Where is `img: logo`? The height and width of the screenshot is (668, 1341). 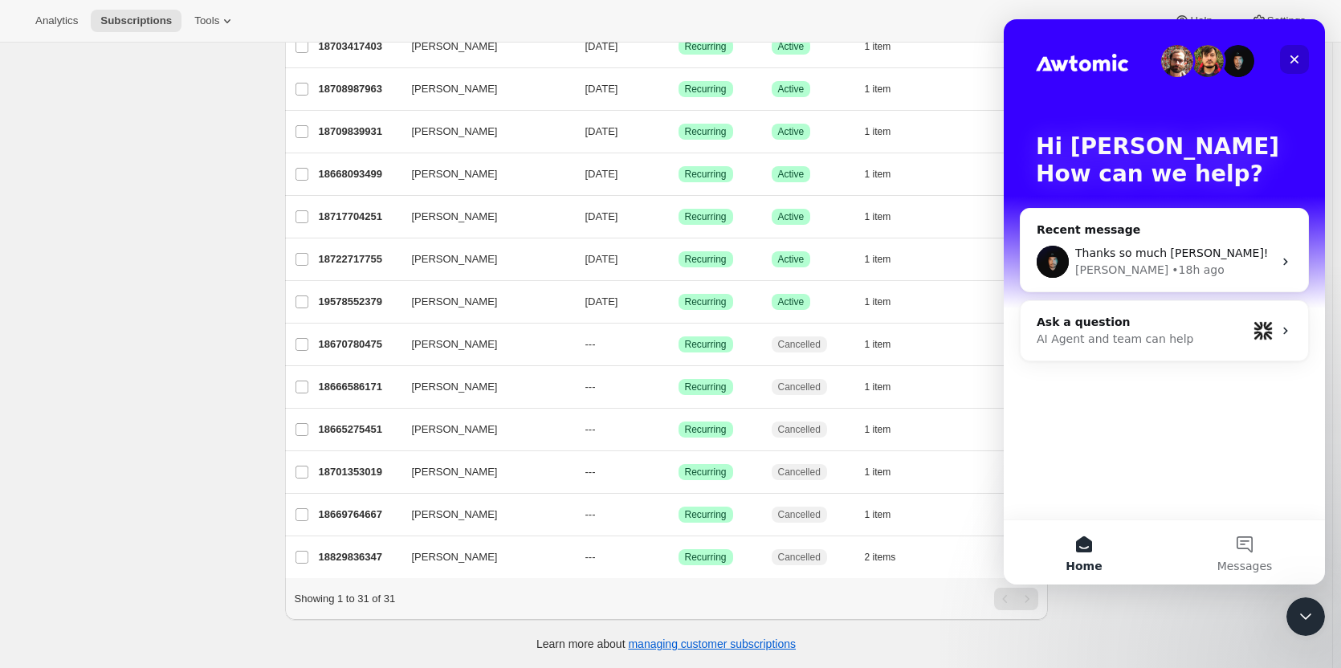
img: logo is located at coordinates (79, 43).